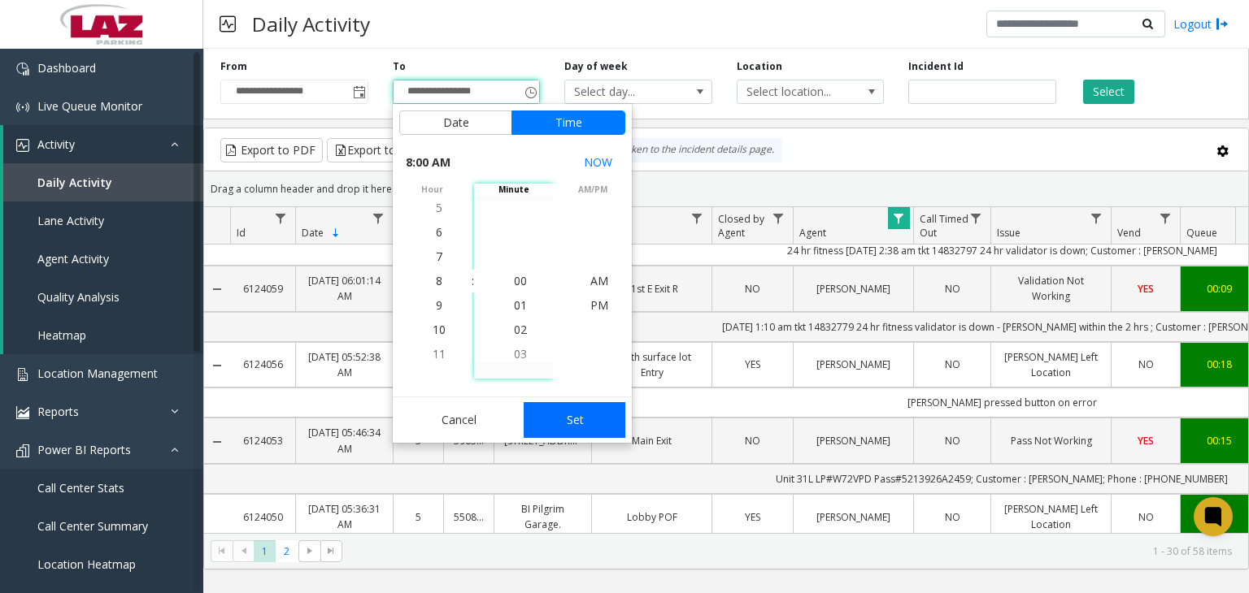 This screenshot has width=1249, height=593. What do you see at coordinates (264, 551) in the screenshot?
I see `span: Page 1` at bounding box center [264, 551].